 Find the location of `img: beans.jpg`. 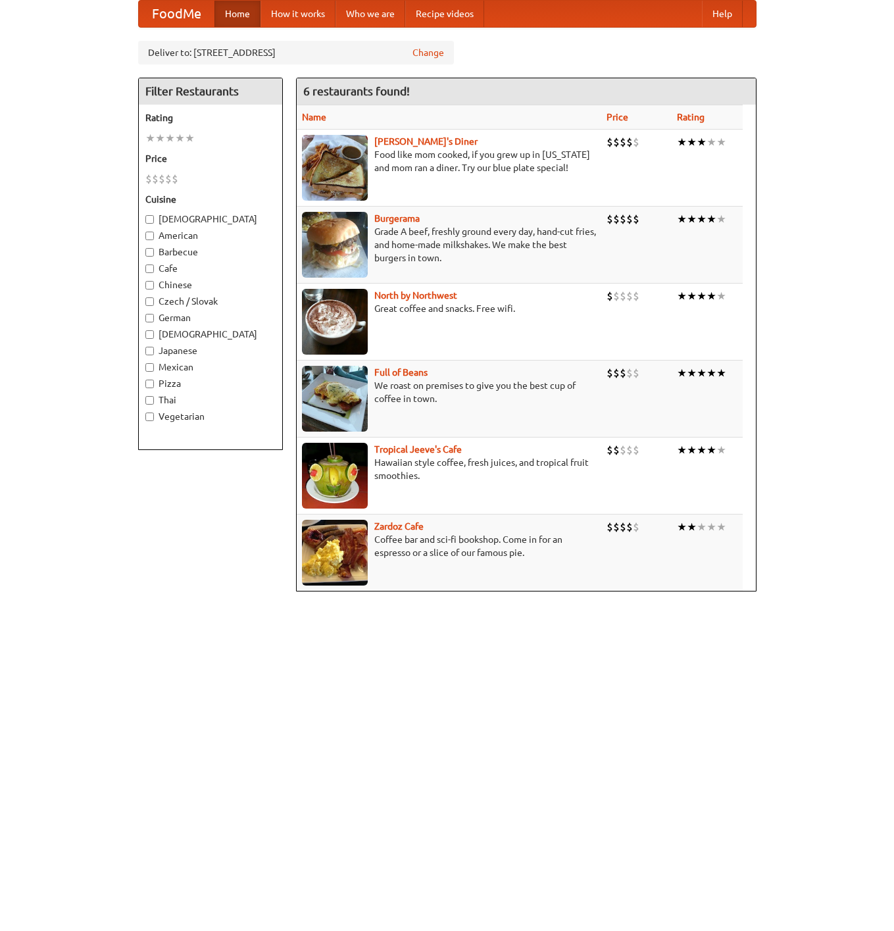

img: beans.jpg is located at coordinates (335, 399).